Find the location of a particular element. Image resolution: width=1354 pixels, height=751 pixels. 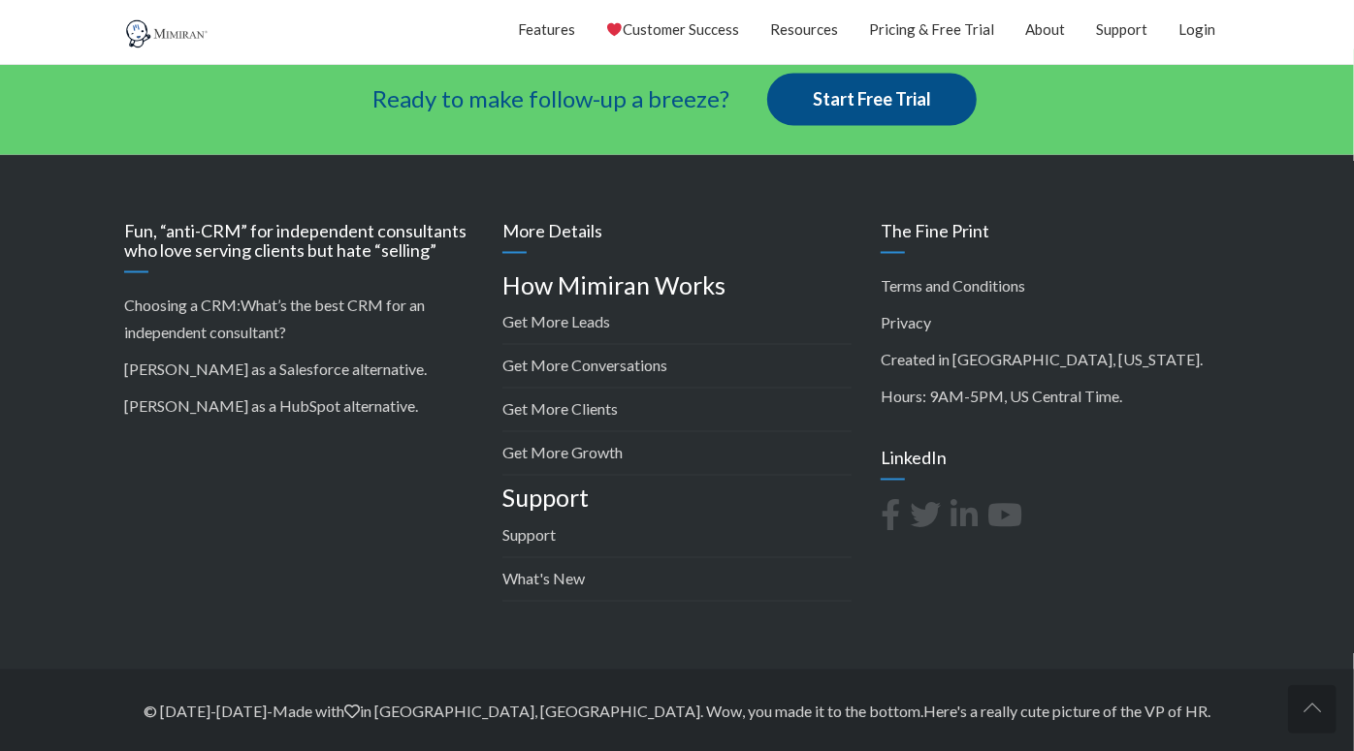

h3: LinkedIn is located at coordinates (1055, 465).